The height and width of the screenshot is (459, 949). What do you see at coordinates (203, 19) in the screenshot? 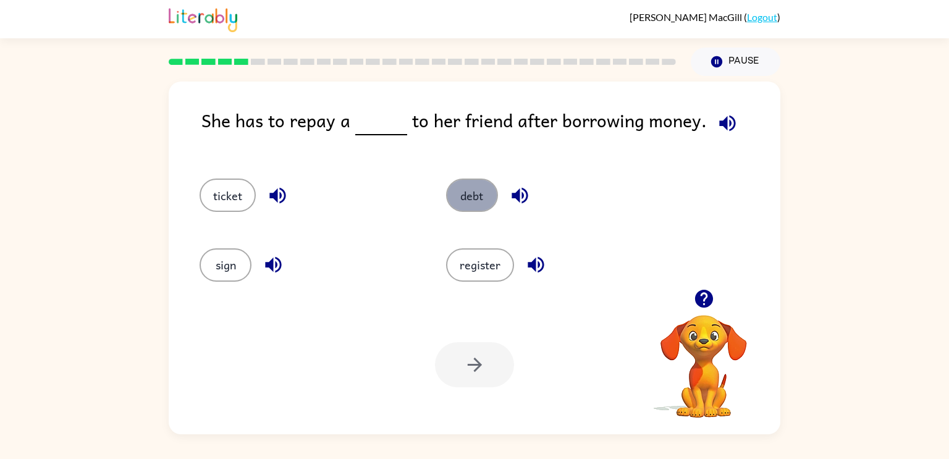
I see `img: Literably` at bounding box center [203, 19].